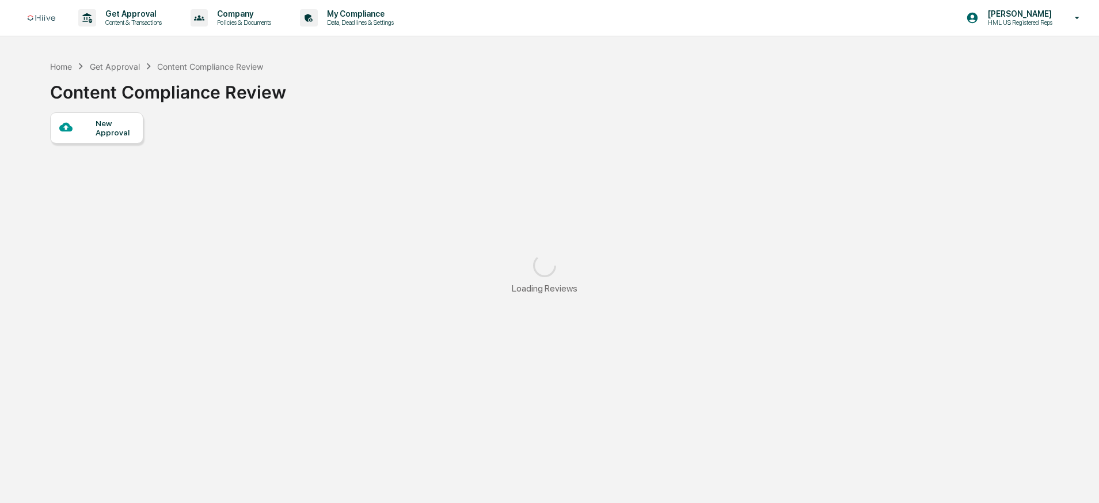 This screenshot has width=1099, height=503. Describe the element at coordinates (242, 22) in the screenshot. I see `p: Policies & Documents` at that location.